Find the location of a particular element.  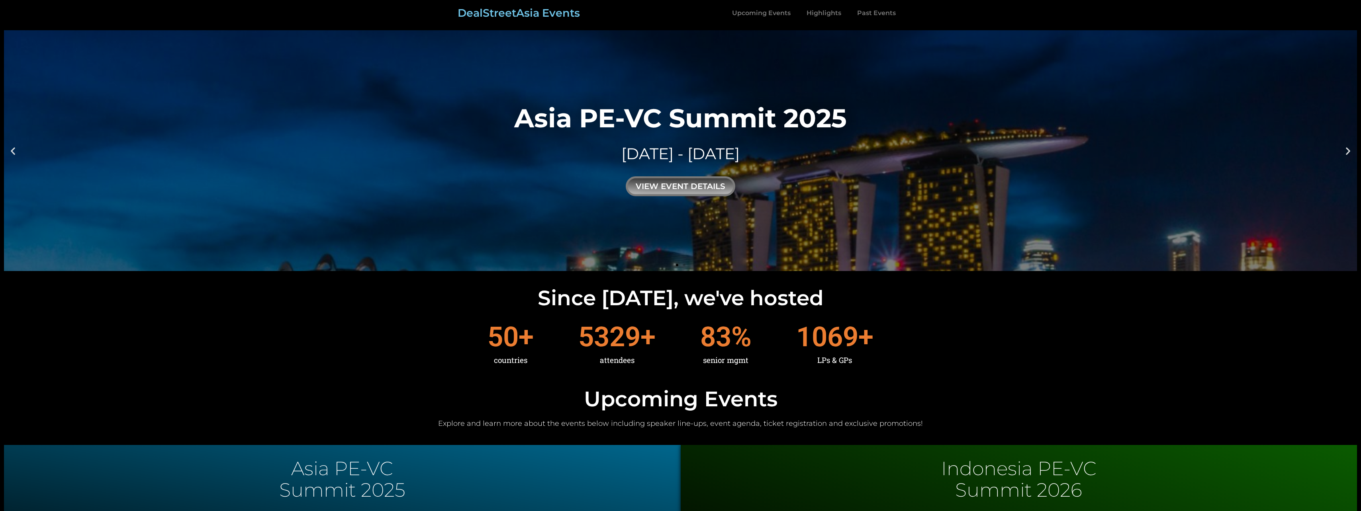

h2: Upcoming Events is located at coordinates (680, 399).